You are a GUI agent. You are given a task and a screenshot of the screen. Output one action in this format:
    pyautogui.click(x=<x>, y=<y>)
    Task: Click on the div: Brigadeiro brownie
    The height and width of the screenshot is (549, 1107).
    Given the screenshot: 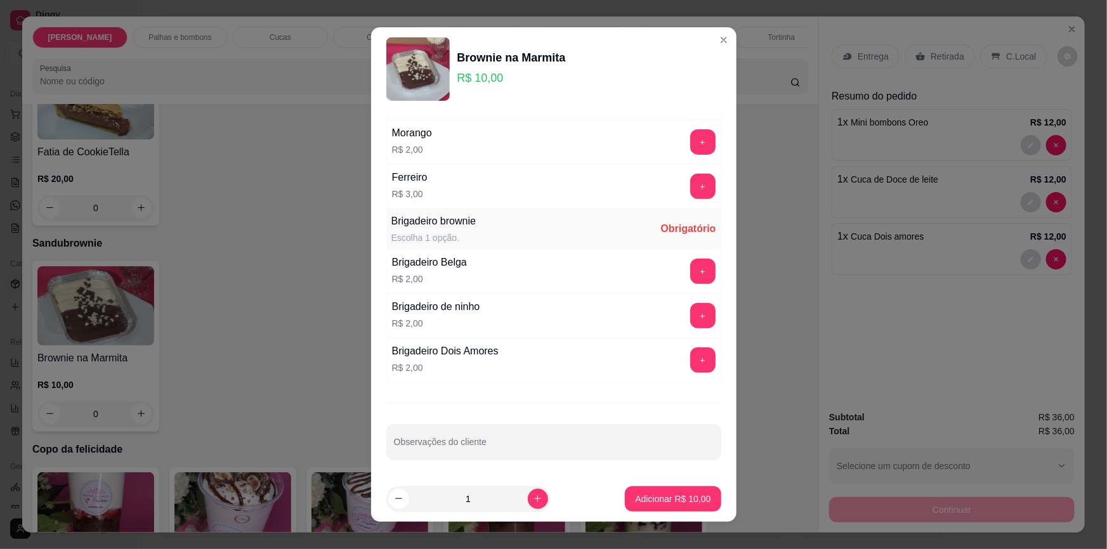 What is the action you would take?
    pyautogui.click(x=433, y=221)
    